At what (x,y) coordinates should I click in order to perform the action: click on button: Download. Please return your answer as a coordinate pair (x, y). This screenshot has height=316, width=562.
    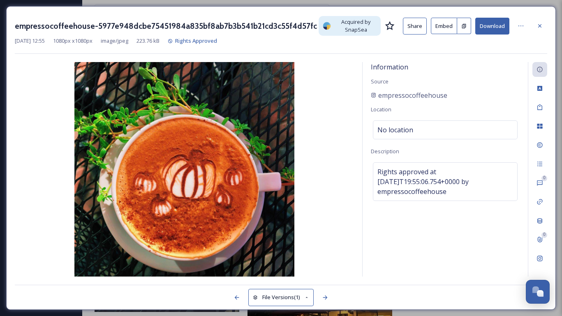
    Looking at the image, I should click on (492, 26).